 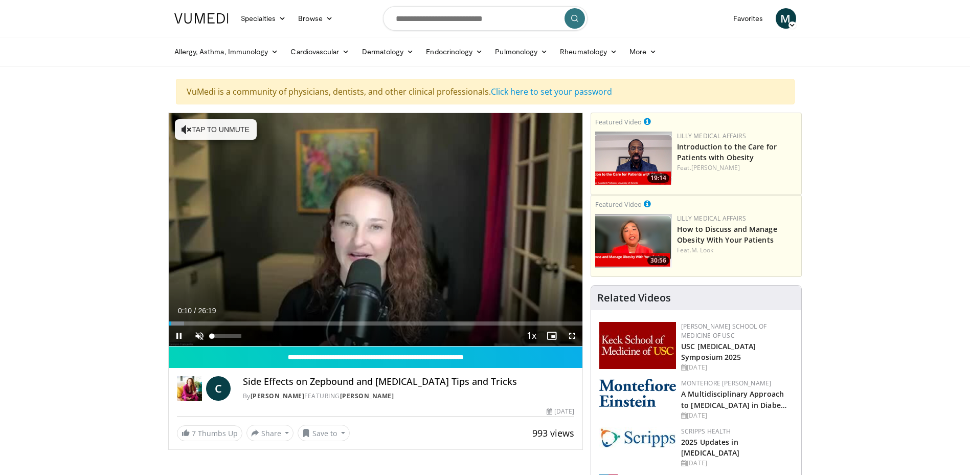 I want to click on button: Pause, so click(x=179, y=336).